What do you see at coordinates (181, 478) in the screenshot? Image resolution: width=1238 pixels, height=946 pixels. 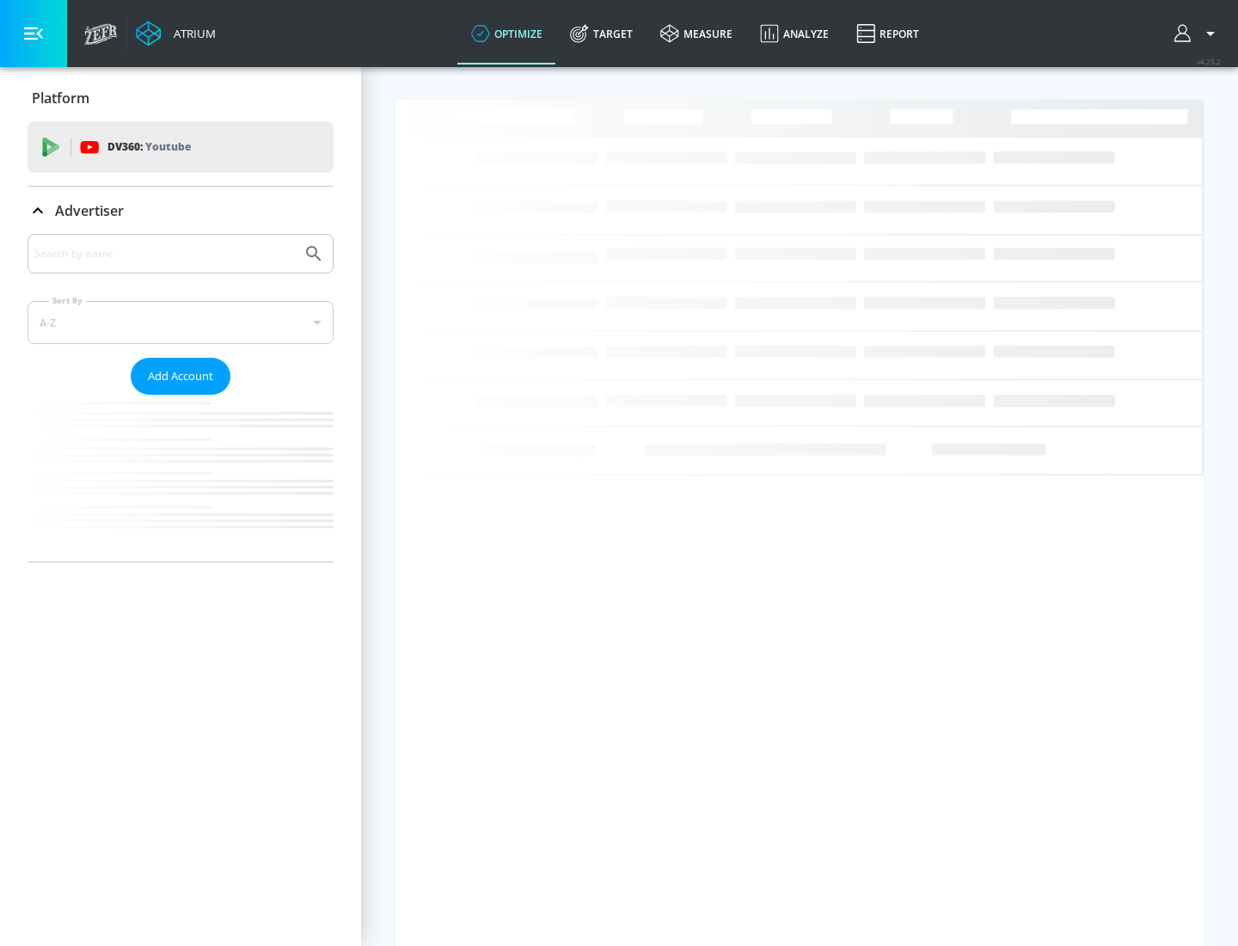 I see `nav: list of Advertiser` at bounding box center [181, 478].